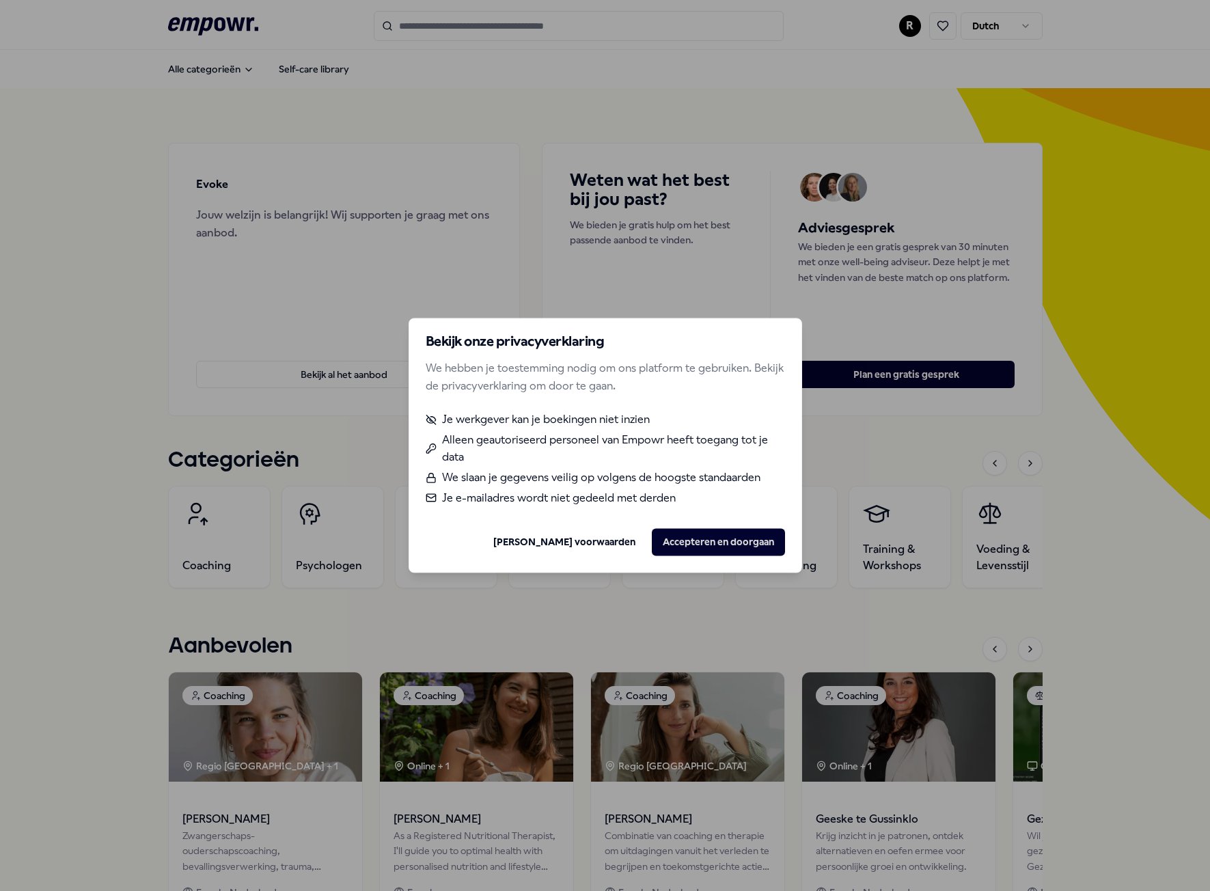 This screenshot has width=1210, height=891. What do you see at coordinates (605, 342) in the screenshot?
I see `h2: Bekijk onze privacyverklaring` at bounding box center [605, 342].